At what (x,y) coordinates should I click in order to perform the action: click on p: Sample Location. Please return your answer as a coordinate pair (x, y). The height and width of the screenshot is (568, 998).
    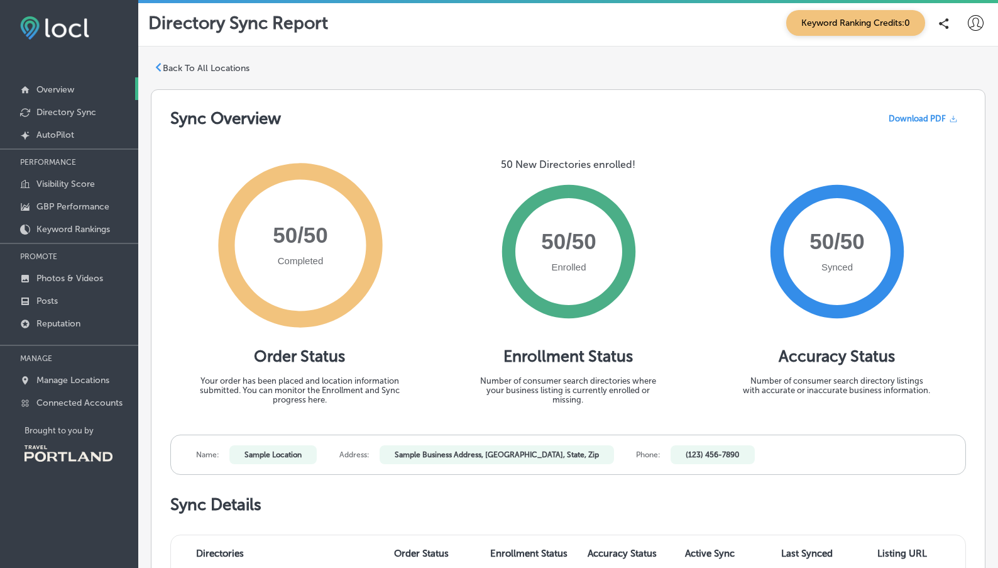
    Looking at the image, I should click on (273, 455).